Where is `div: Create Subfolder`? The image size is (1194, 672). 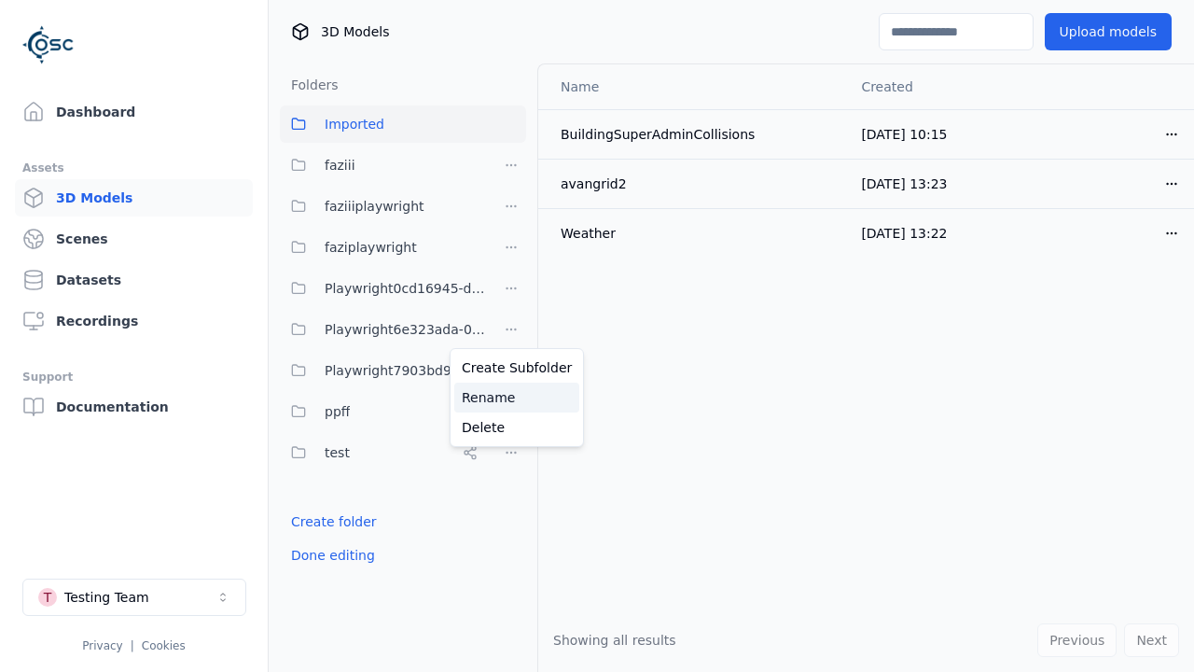 div: Create Subfolder is located at coordinates (517, 368).